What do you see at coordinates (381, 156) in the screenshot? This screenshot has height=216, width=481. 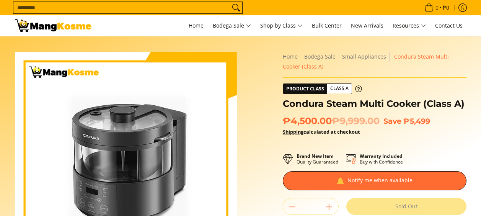 I see `strong: Warranty Included` at bounding box center [381, 156].